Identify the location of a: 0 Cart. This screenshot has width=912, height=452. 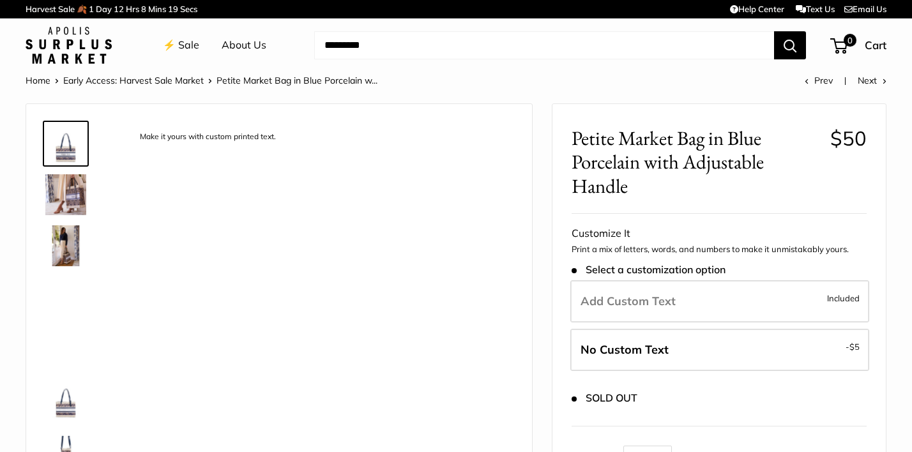
(859, 45).